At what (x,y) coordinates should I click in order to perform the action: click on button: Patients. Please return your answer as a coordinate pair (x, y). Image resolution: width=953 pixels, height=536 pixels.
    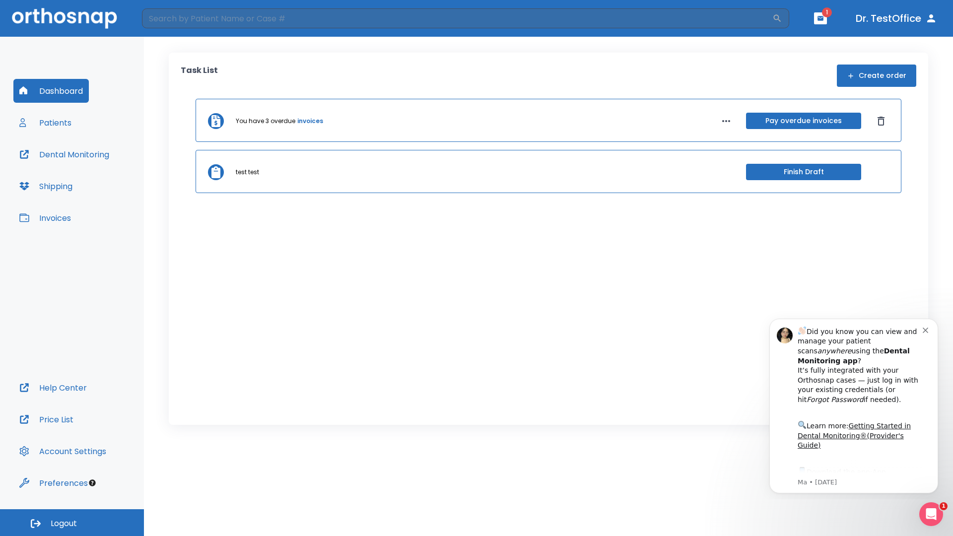
    Looking at the image, I should click on (45, 123).